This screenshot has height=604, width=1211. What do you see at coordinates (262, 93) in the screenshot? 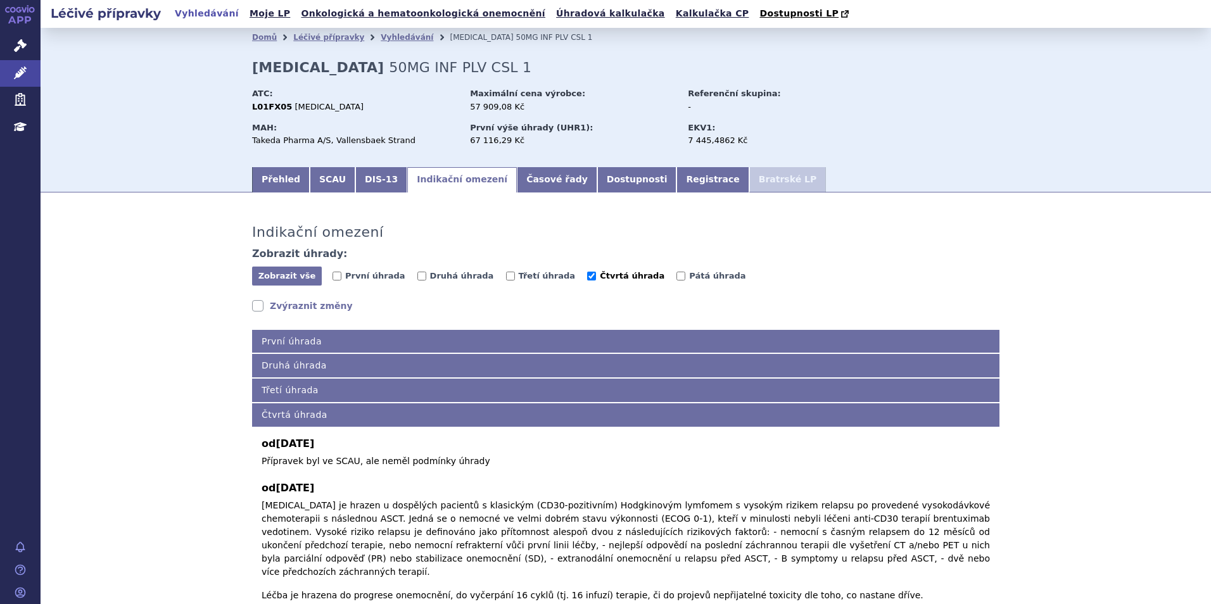
I see `strong: ATC:` at bounding box center [262, 93].